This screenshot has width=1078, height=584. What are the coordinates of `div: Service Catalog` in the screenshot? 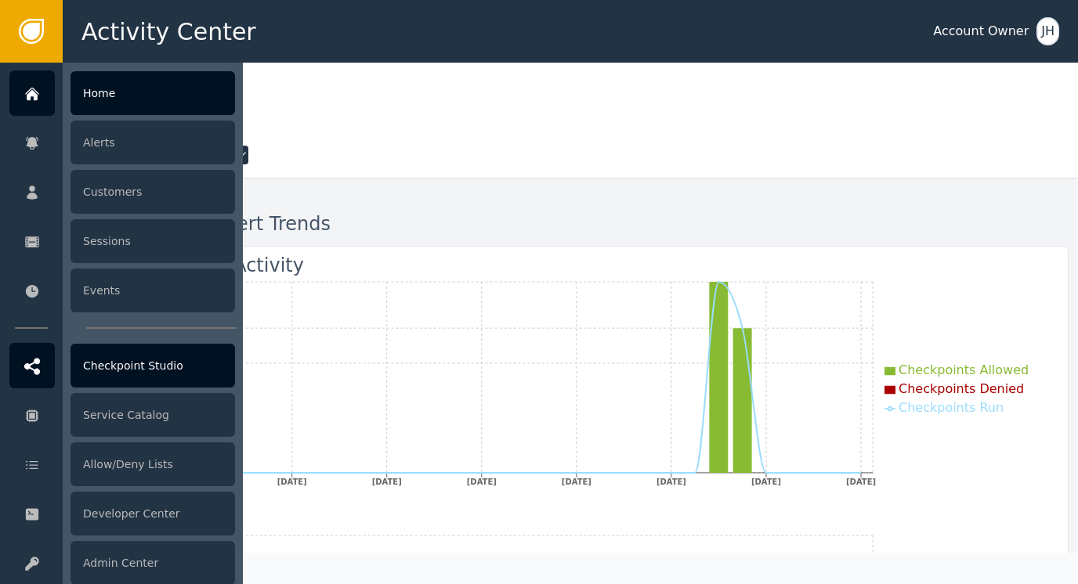 It's located at (153, 415).